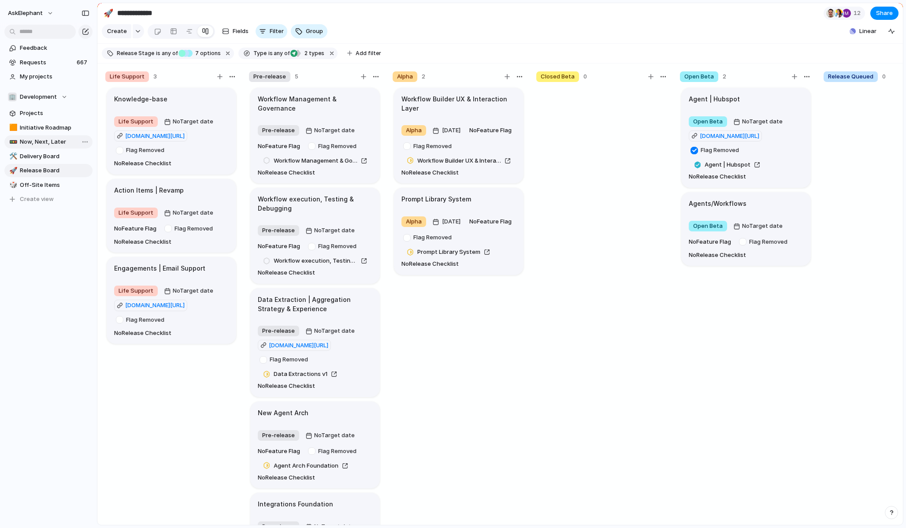 This screenshot has height=528, width=906. Describe the element at coordinates (48, 199) in the screenshot. I see `button: Create view` at that location.